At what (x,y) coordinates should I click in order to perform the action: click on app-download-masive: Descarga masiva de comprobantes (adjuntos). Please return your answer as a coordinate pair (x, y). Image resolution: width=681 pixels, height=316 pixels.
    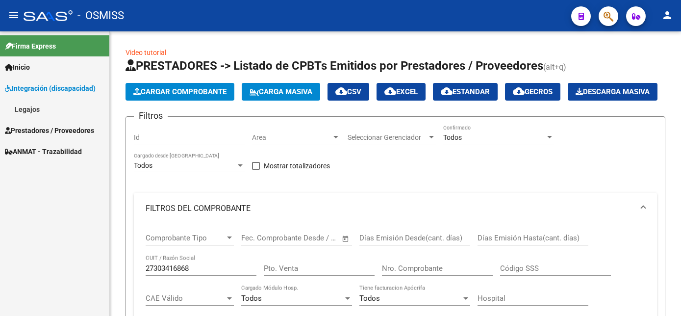
    Looking at the image, I should click on (612, 92).